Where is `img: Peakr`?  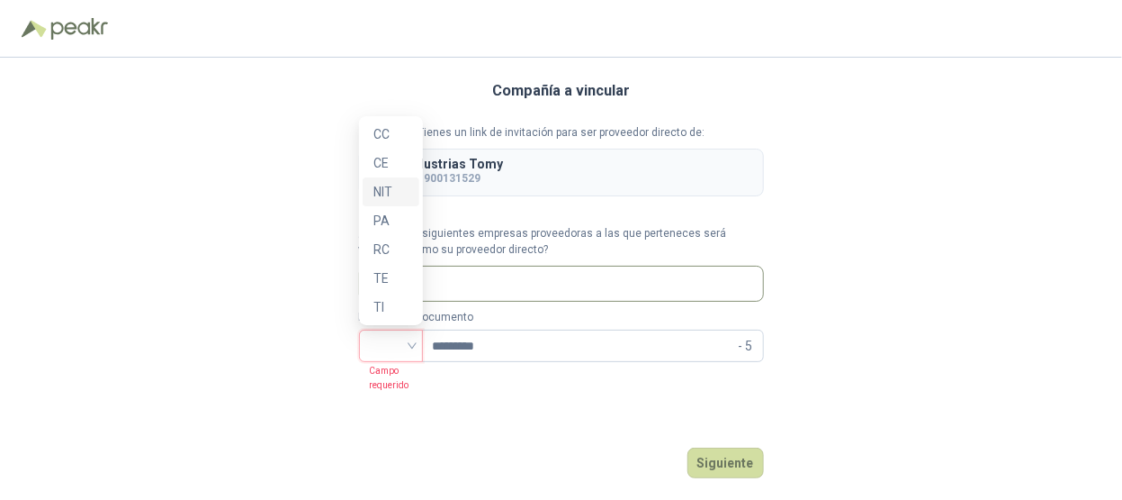
img: Peakr is located at coordinates (79, 29).